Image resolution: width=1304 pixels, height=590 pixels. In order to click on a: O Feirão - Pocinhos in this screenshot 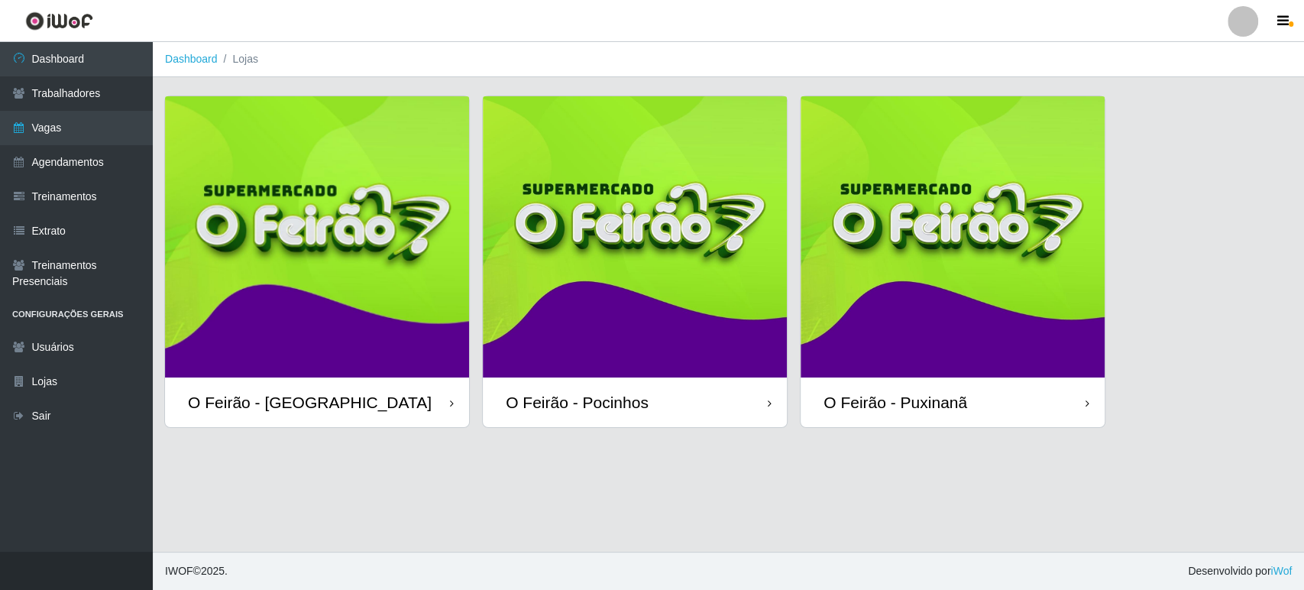, I will do `click(635, 261)`.